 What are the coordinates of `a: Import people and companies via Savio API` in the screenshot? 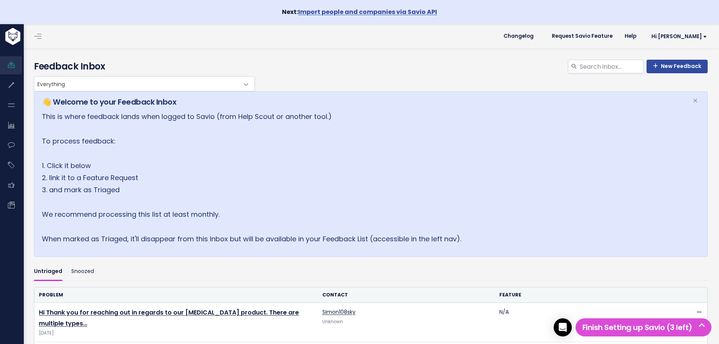 It's located at (368, 12).